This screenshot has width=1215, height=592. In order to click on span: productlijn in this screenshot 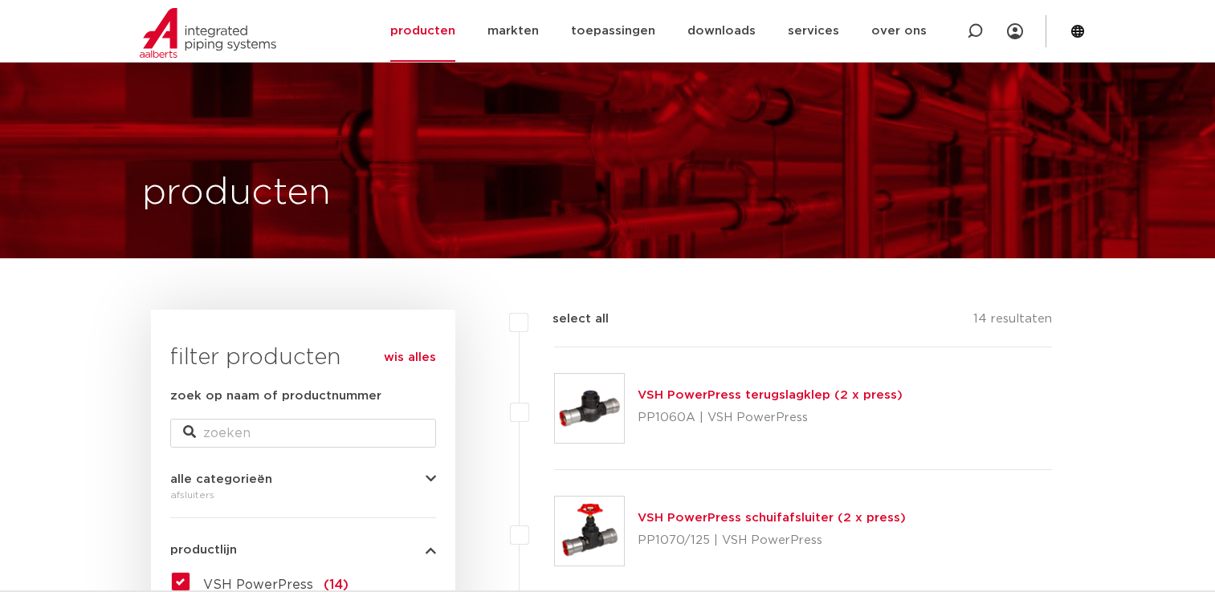, I will do `click(203, 550)`.